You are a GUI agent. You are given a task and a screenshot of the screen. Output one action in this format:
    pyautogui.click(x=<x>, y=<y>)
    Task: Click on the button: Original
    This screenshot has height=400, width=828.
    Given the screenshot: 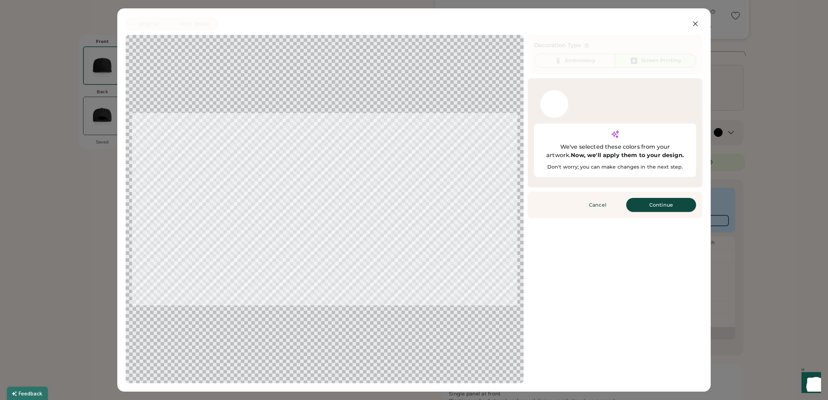 What is the action you would take?
    pyautogui.click(x=148, y=24)
    